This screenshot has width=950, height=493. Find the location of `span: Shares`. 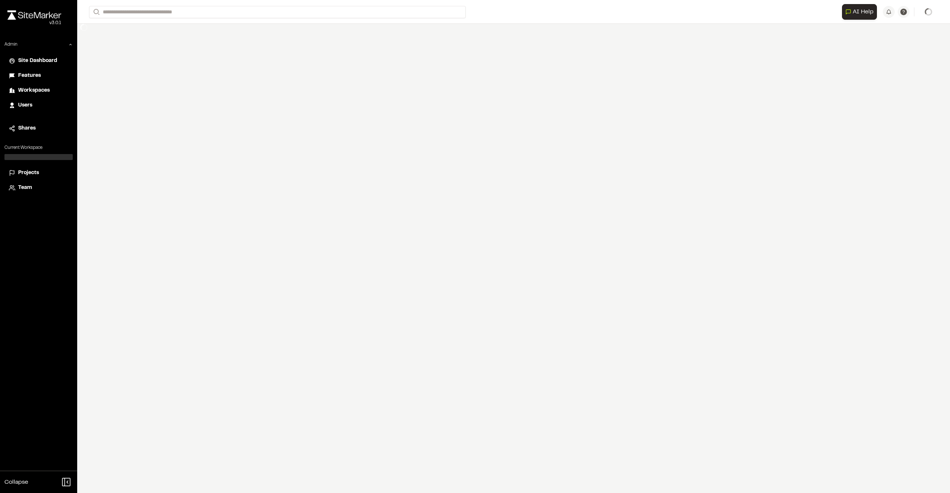

span: Shares is located at coordinates (27, 128).